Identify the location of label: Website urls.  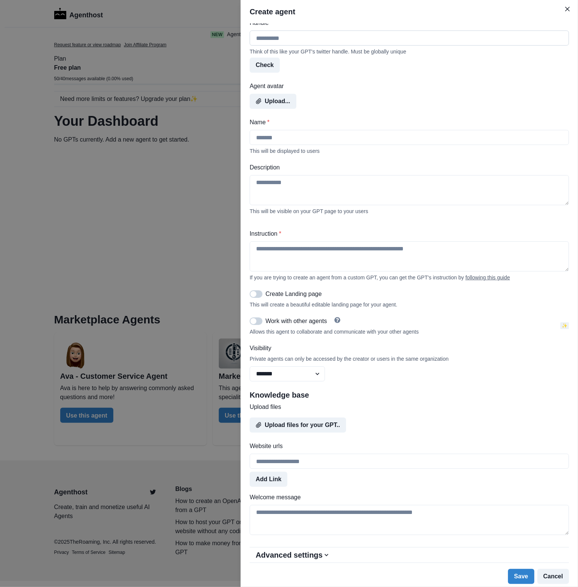
(407, 446).